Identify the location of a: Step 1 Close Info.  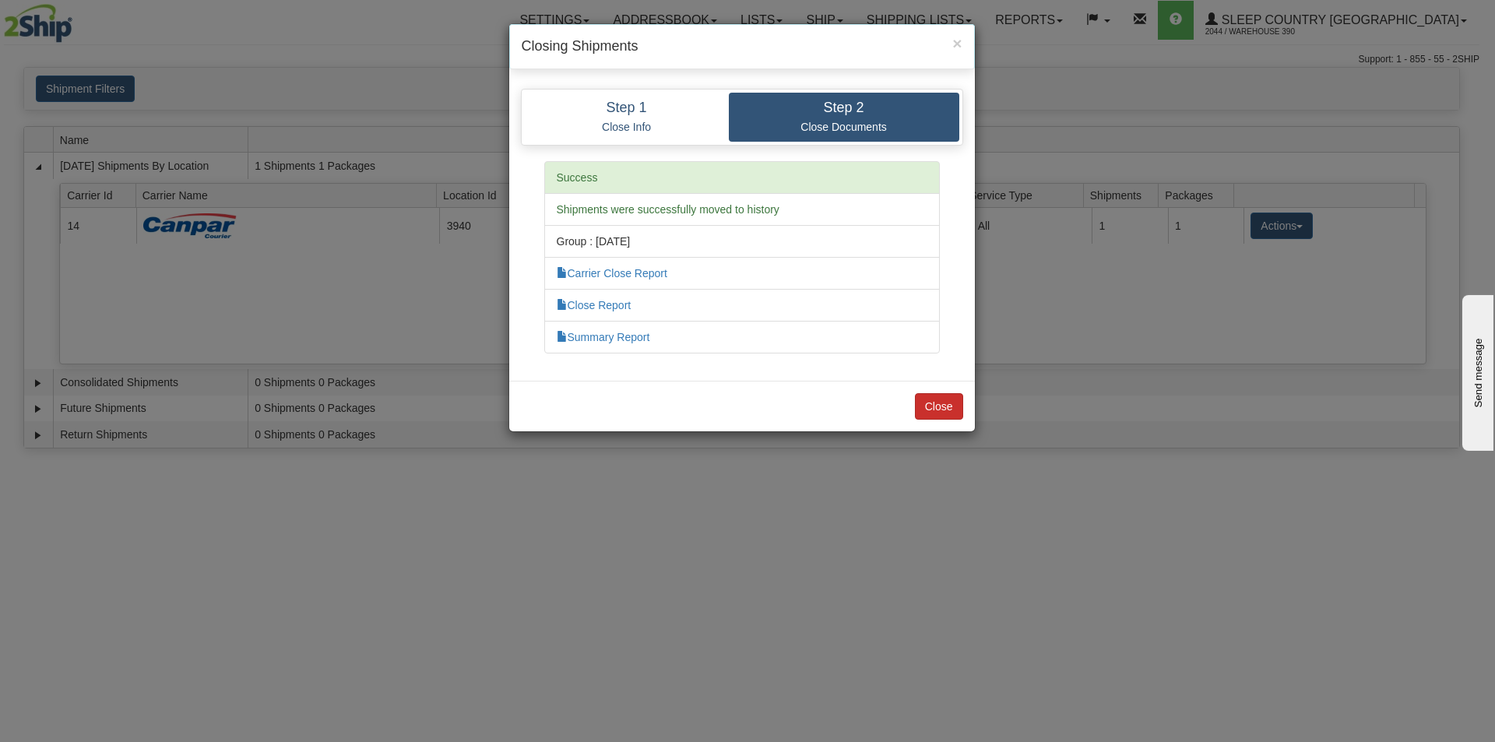
(627, 117).